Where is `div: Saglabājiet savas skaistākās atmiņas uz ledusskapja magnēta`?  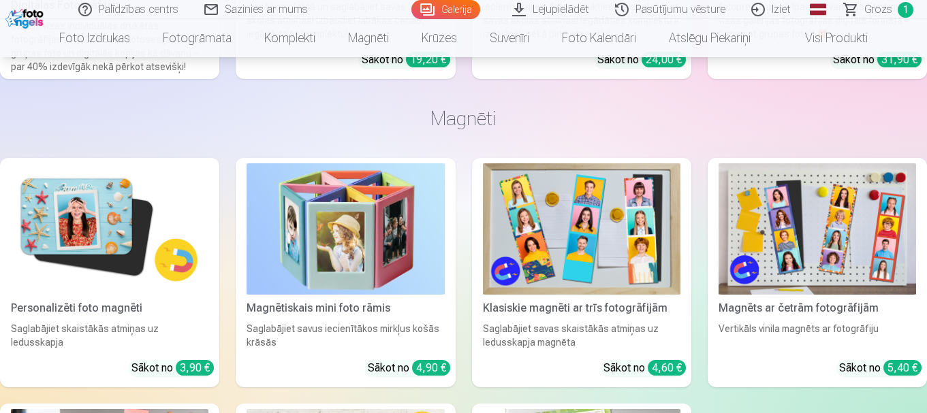 div: Saglabājiet savas skaistākās atmiņas uz ledusskapja magnēta is located at coordinates (582, 336).